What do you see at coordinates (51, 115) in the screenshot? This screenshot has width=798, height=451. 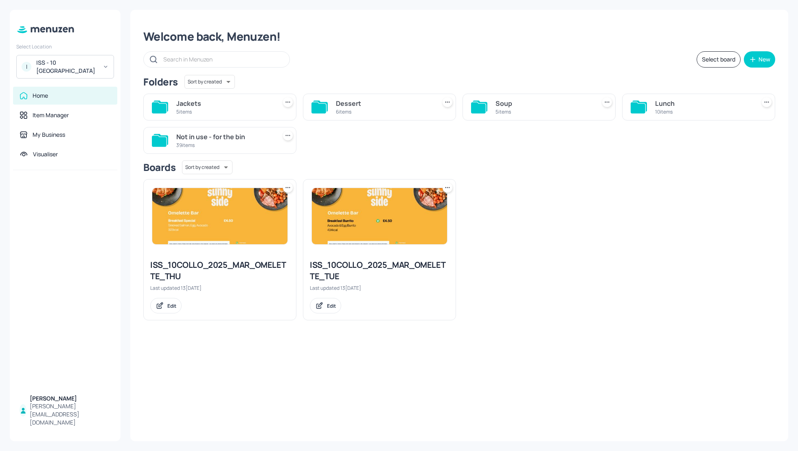 I see `div: Item Manager` at bounding box center [51, 115].